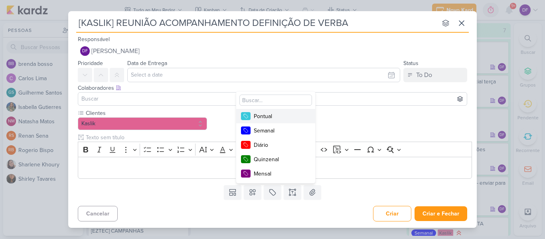  What do you see at coordinates (257, 23) in the screenshot?
I see `input: Kard Sem Título` at bounding box center [257, 23].